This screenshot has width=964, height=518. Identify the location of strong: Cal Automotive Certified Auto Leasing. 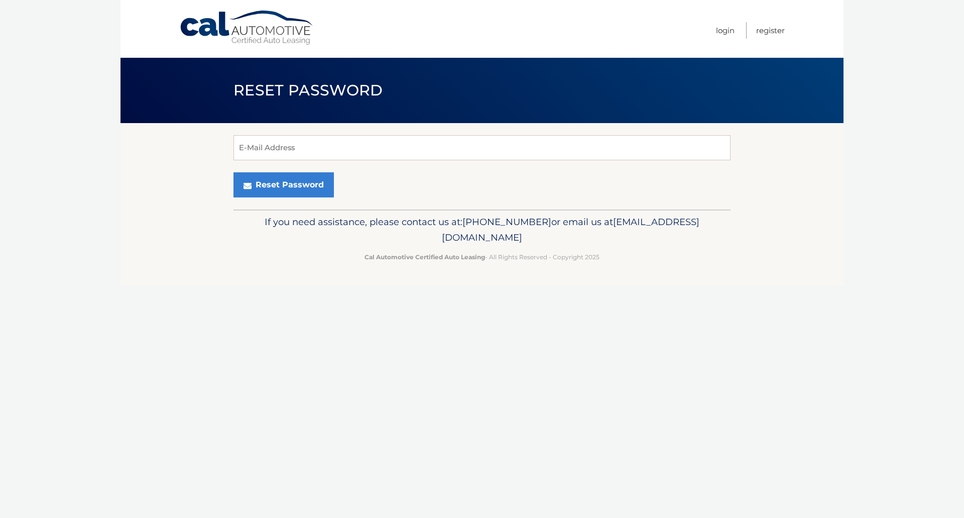
(425, 257).